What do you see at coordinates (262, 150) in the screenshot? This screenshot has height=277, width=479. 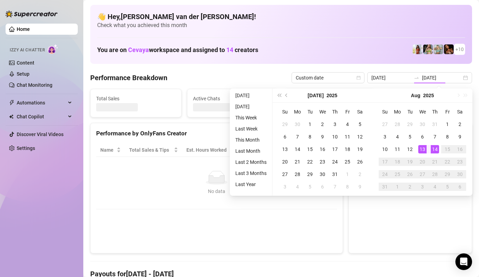 I see `th: Sales / Hour` at bounding box center [262, 150].